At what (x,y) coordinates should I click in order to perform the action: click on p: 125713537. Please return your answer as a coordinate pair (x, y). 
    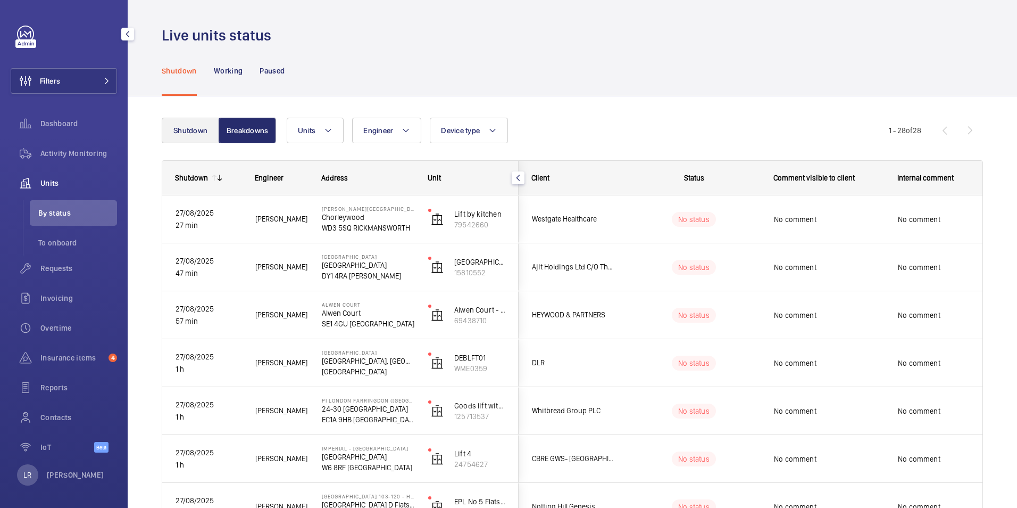
    Looking at the image, I should click on (480, 416).